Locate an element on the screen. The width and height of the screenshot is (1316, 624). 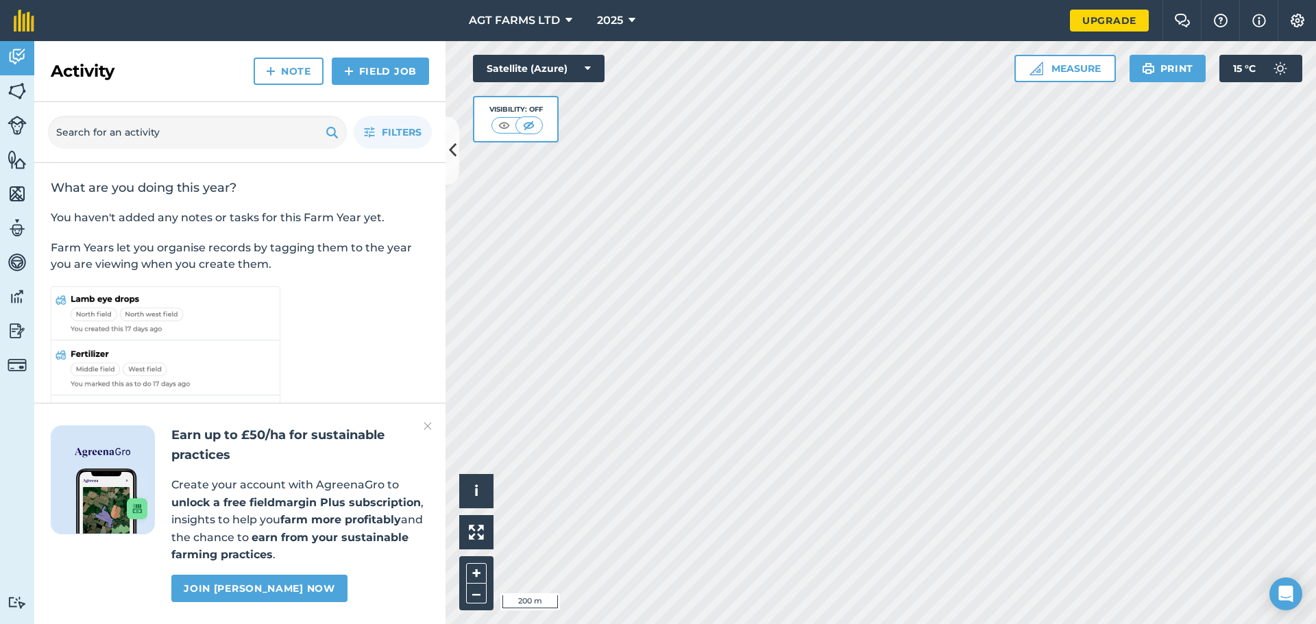
h2: Earn up to £50/ha for sustainable practices is located at coordinates (300, 446).